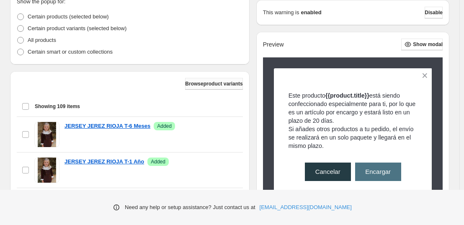 The width and height of the screenshot is (464, 225). Describe the element at coordinates (433, 13) in the screenshot. I see `span: Disable` at that location.